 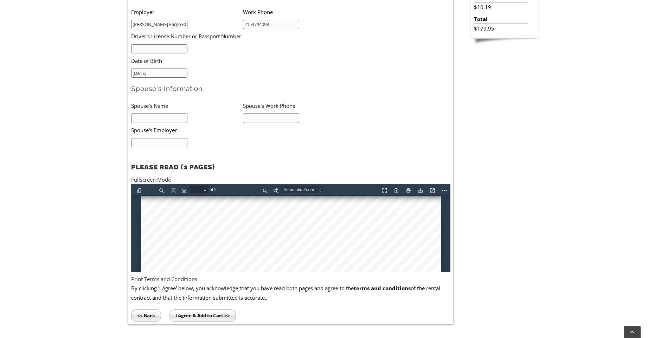 What do you see at coordinates (501, 19) in the screenshot?
I see `li: Total` at bounding box center [501, 19].